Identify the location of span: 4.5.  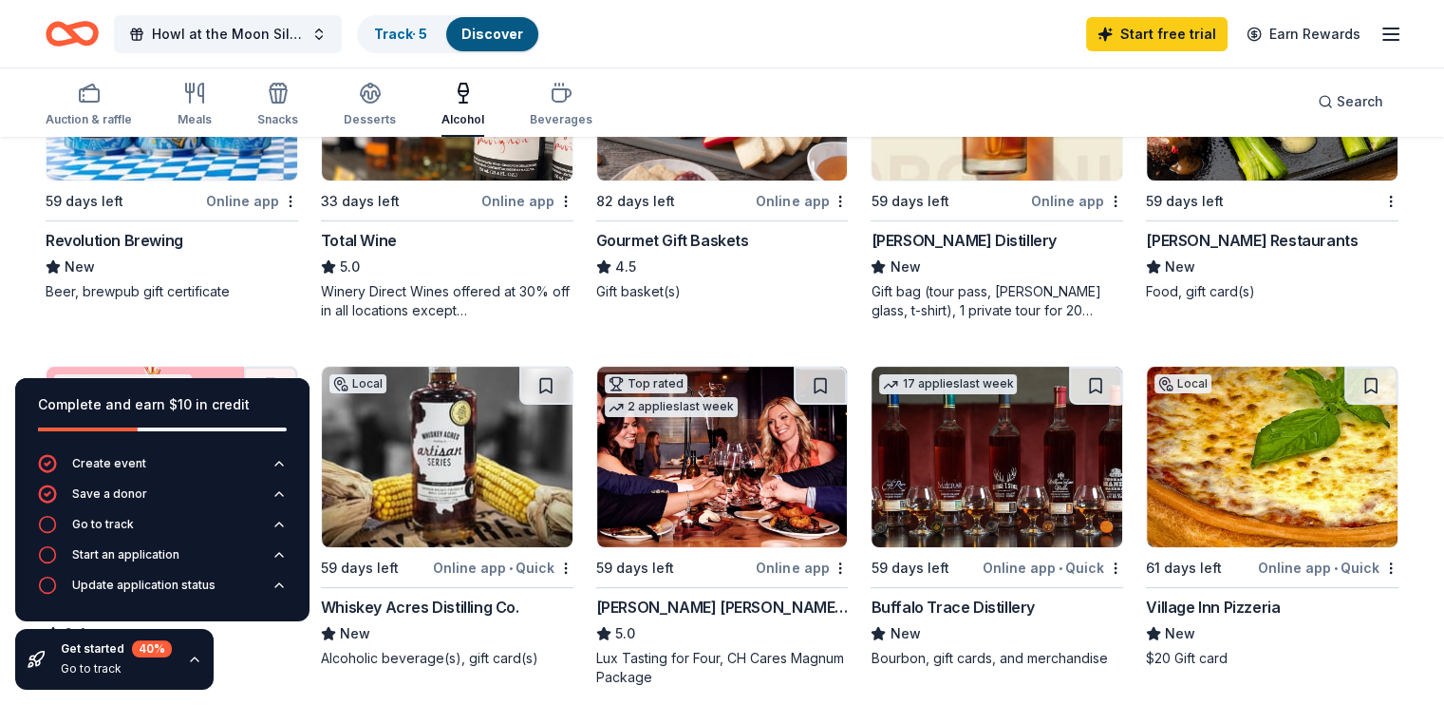
(626, 267).